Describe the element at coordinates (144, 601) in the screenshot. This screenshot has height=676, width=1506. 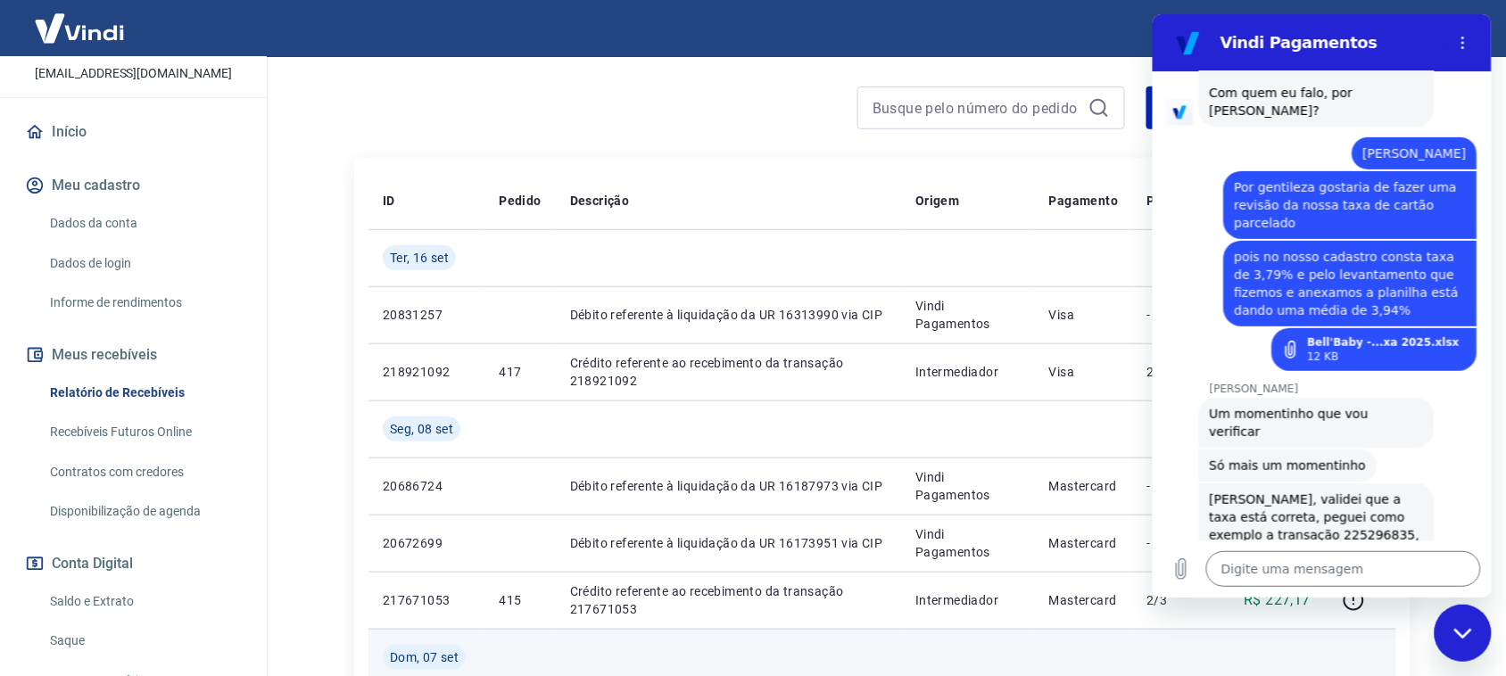
I see `a: Saldo e Extrato` at that location.